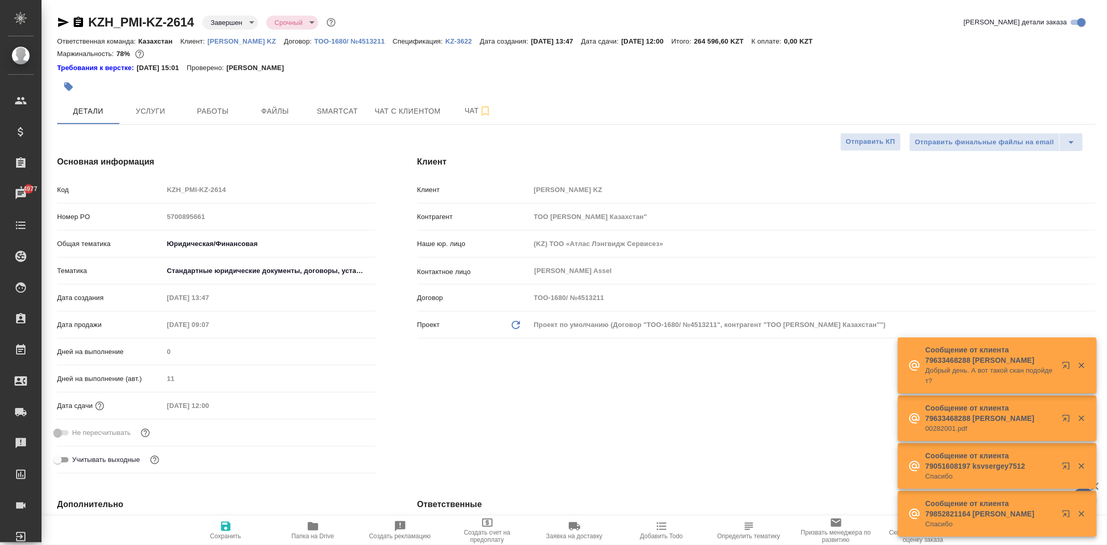 The height and width of the screenshot is (545, 1107). Describe the element at coordinates (990, 476) in the screenshot. I see `p: Спасибо` at that location.